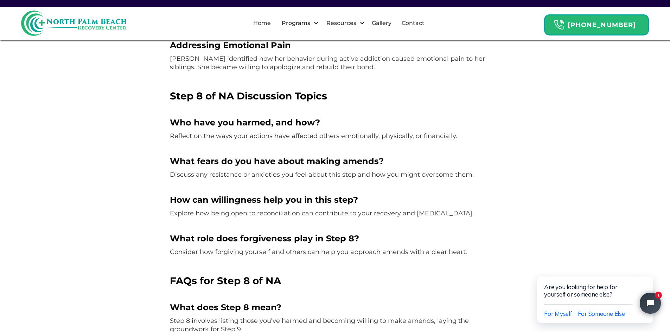 The height and width of the screenshot is (332, 670). What do you see at coordinates (248, 96) in the screenshot?
I see `strong: Step 8 of NA Discussion Topics` at bounding box center [248, 96].